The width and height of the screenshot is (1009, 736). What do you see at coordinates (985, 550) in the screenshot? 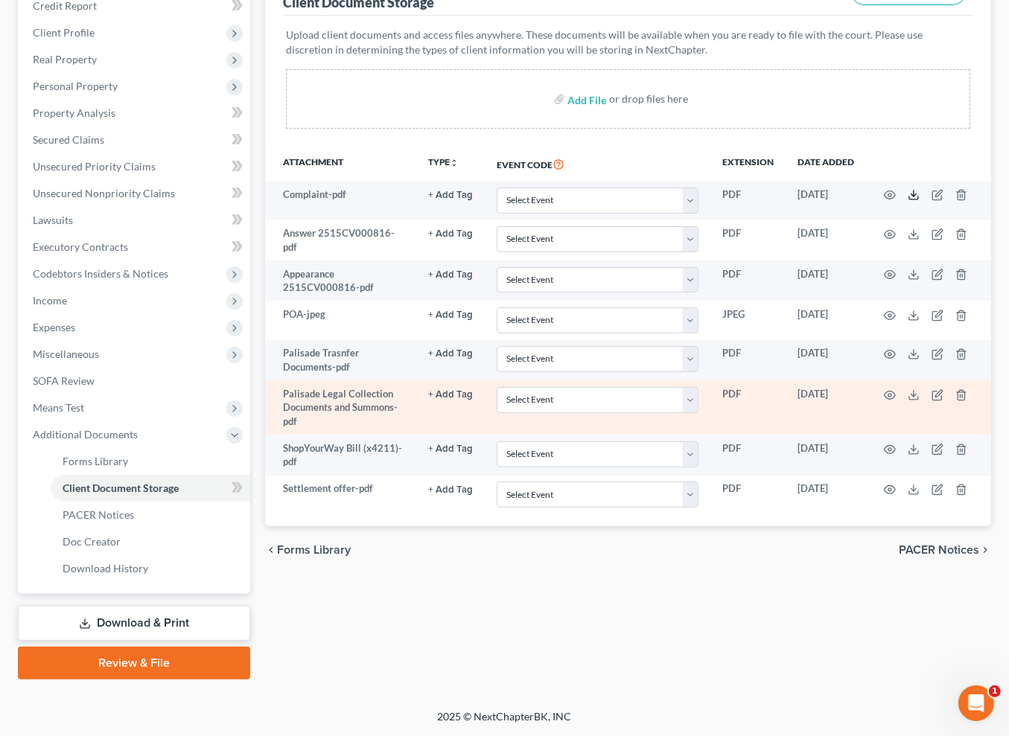
I see `i: chevron_right` at bounding box center [985, 550].